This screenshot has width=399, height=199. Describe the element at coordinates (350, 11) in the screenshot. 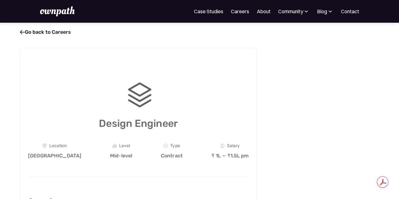

I see `a: Contact` at that location.